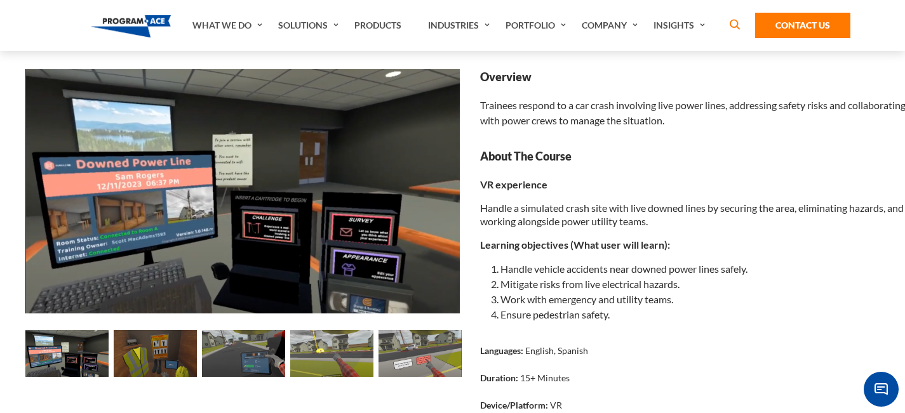 Image resolution: width=905 pixels, height=413 pixels. Describe the element at coordinates (556, 350) in the screenshot. I see `p: English, Spanish` at that location.